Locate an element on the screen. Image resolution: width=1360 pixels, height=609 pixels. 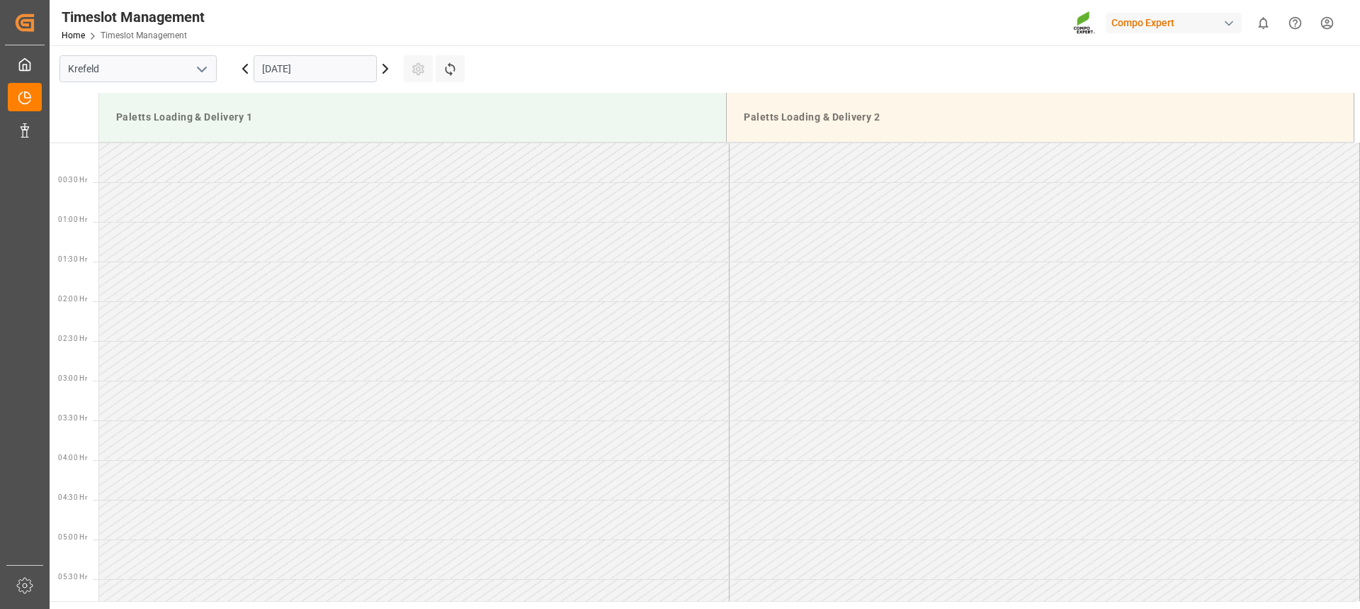
div: Paletts Loading & Delivery 1 is located at coordinates (412, 117).